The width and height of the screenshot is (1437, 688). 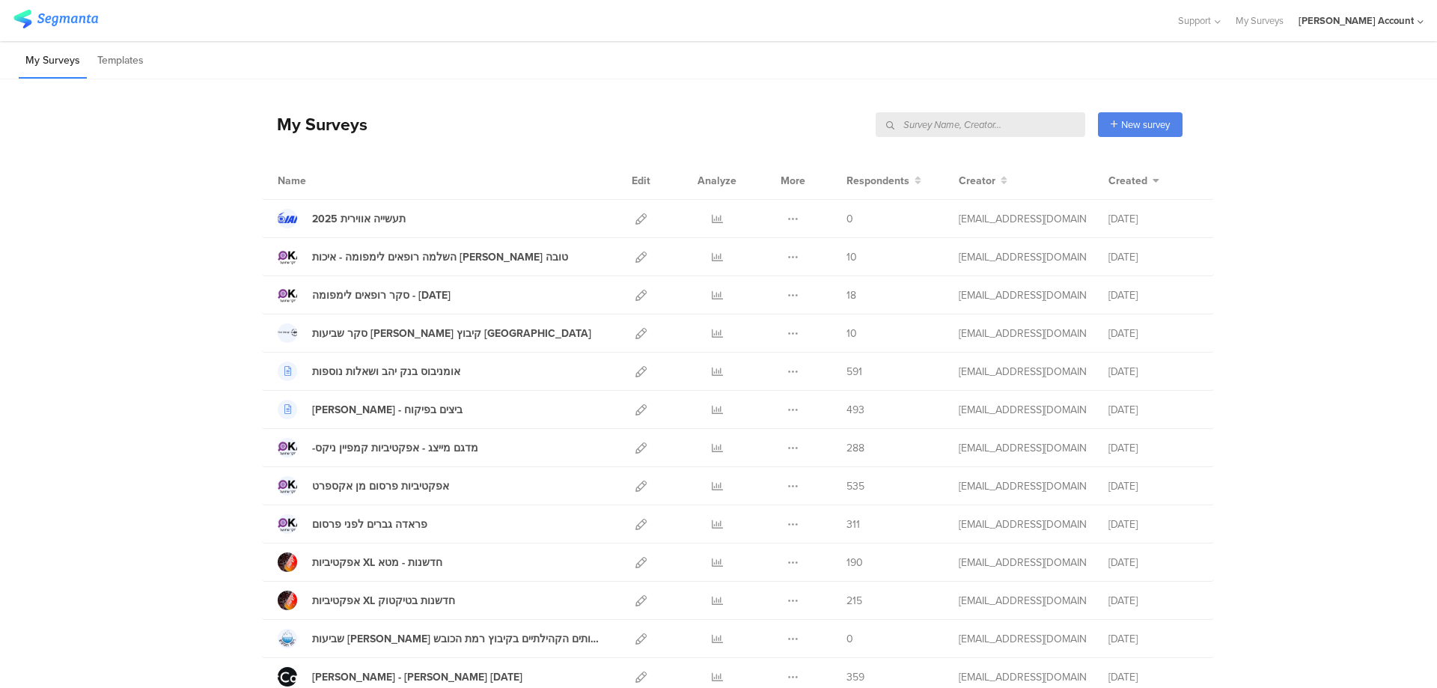 I want to click on div: More, so click(x=793, y=180).